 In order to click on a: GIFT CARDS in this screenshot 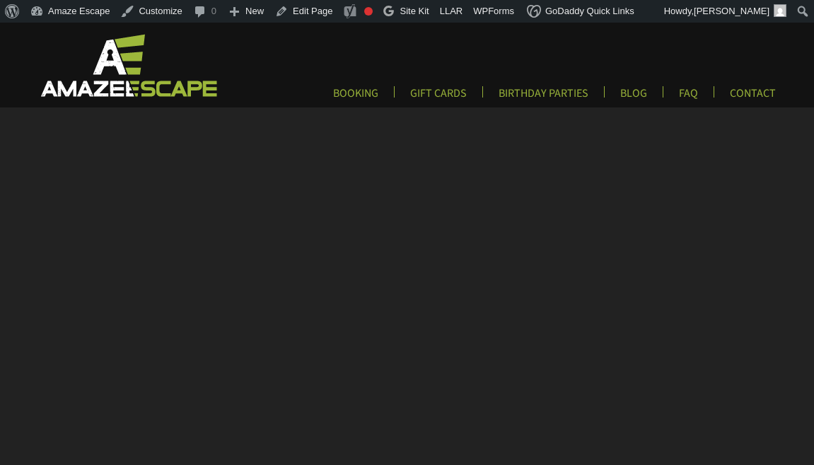, I will do `click(438, 98)`.